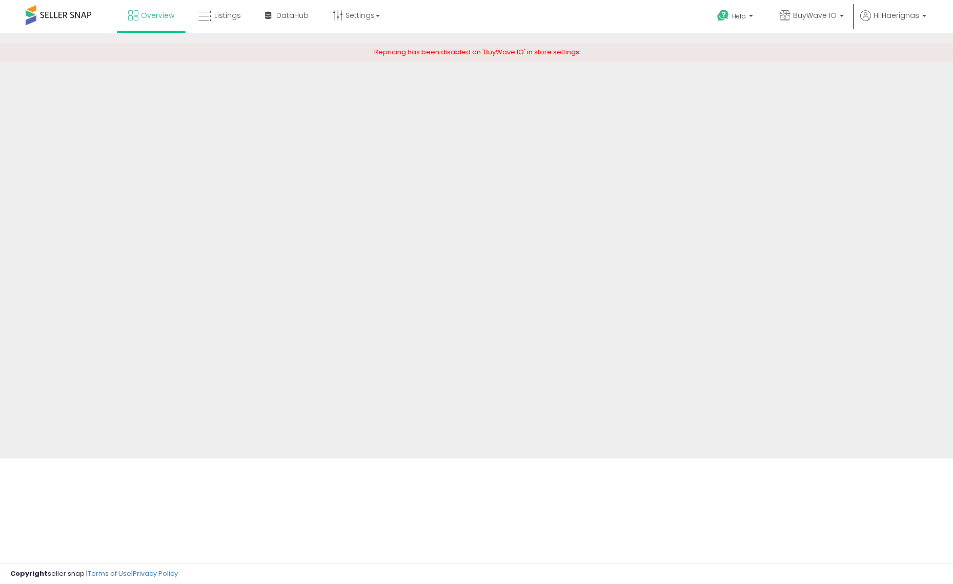 This screenshot has height=584, width=953. I want to click on span: Hi Haerignas, so click(896, 15).